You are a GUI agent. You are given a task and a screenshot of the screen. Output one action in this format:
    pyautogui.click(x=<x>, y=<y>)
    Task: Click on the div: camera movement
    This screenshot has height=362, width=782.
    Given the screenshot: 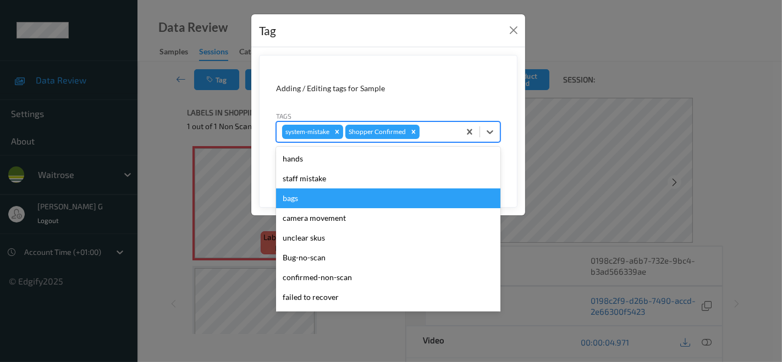 What is the action you would take?
    pyautogui.click(x=388, y=218)
    